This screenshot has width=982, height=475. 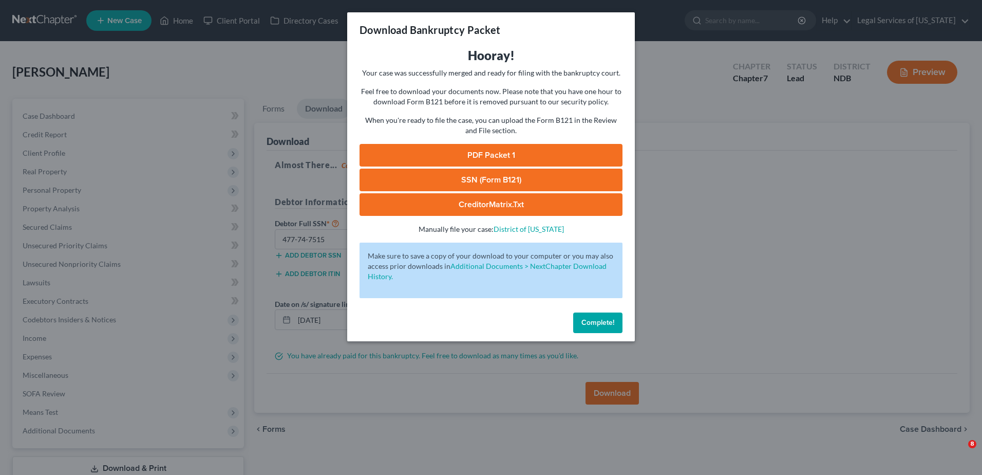 I want to click on h3: Download Bankruptcy Packet, so click(x=430, y=30).